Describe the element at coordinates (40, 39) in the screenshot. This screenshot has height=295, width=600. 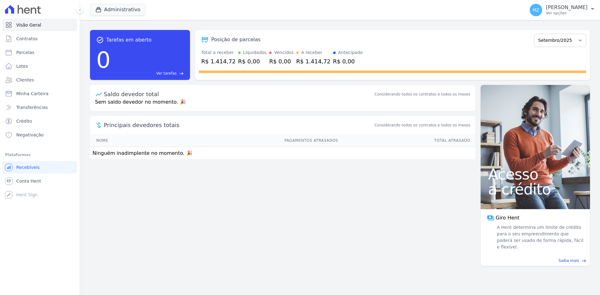
I see `a: Contratos` at that location.